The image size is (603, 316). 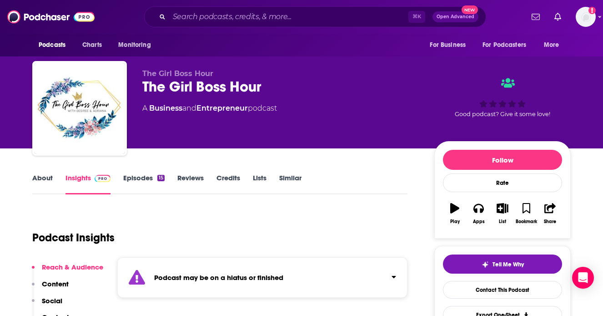 What do you see at coordinates (503, 213) in the screenshot?
I see `button: List` at bounding box center [503, 213].